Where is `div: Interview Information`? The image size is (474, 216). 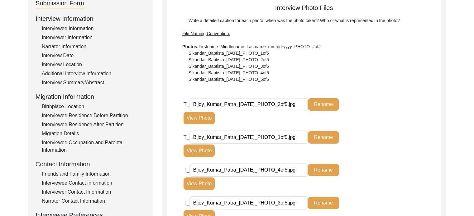
div: Interview Information is located at coordinates (90, 19).